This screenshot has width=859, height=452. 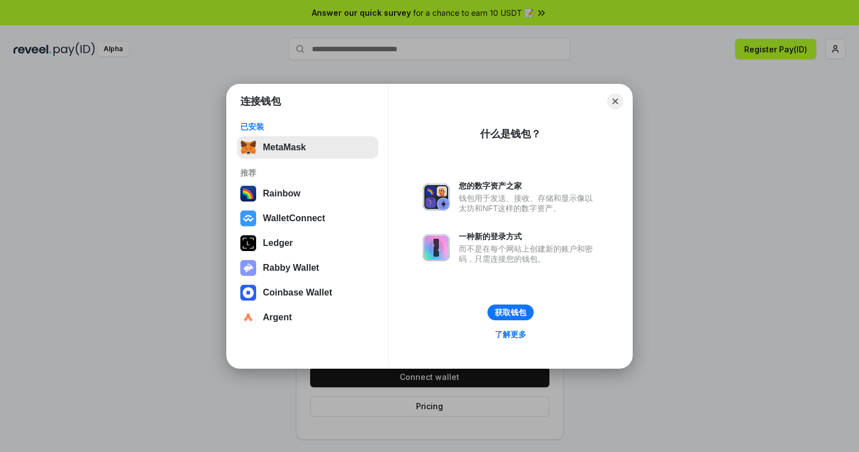 I want to click on div: 您的数字资产之家, so click(x=529, y=186).